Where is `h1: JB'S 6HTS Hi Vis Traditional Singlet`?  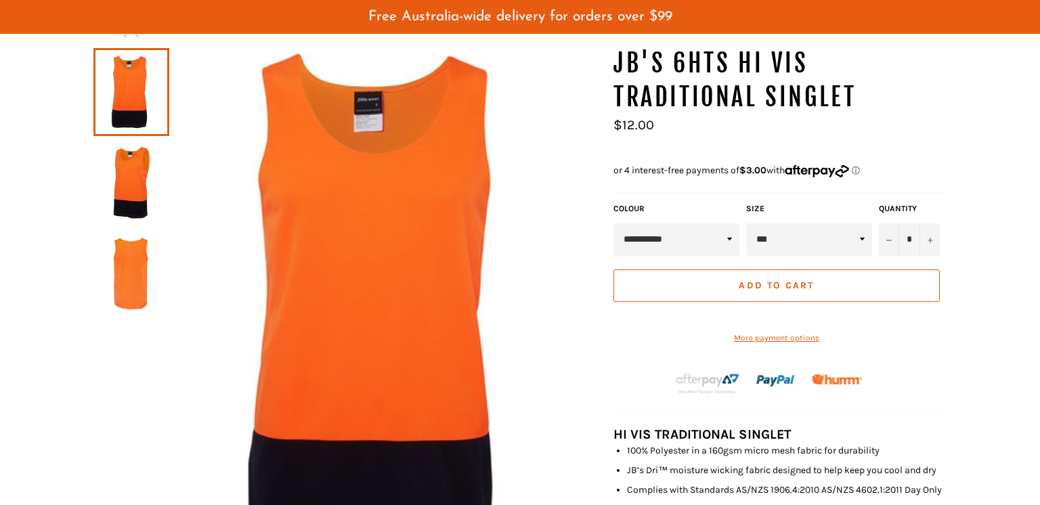 h1: JB'S 6HTS Hi Vis Traditional Singlet is located at coordinates (780, 80).